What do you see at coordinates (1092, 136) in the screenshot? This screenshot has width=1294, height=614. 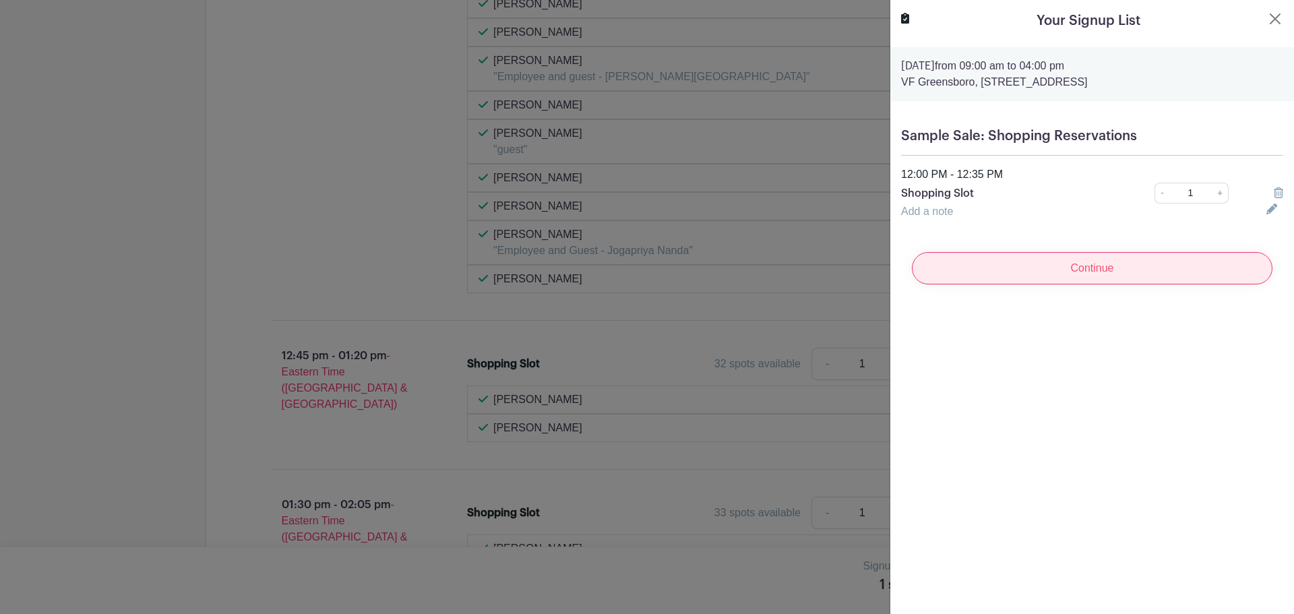 I see `h5: Sample Sale: Shopping Reservations` at bounding box center [1092, 136].